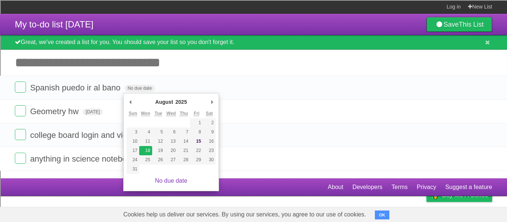 The height and width of the screenshot is (222, 507). What do you see at coordinates (133, 141) in the screenshot?
I see `button: 10` at bounding box center [133, 141].